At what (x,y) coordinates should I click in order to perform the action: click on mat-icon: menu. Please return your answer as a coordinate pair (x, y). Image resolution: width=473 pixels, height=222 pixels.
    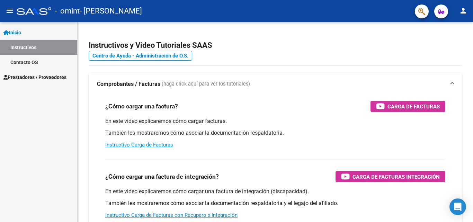
    Looking at the image, I should click on (10, 11).